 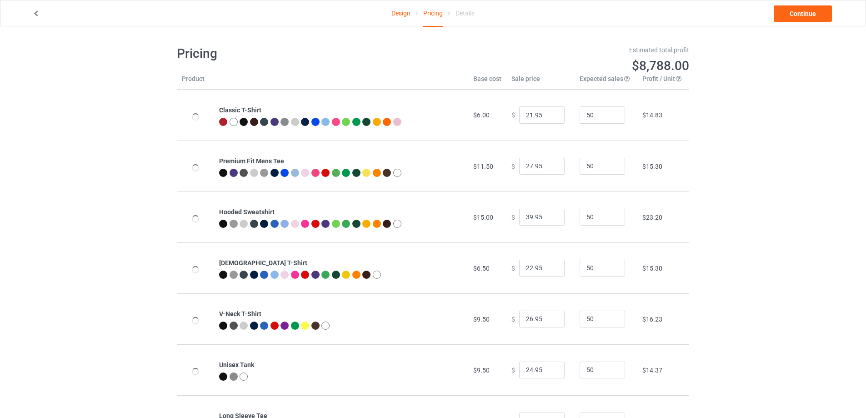 What do you see at coordinates (433, 14) in the screenshot?
I see `div: Pricing` at bounding box center [433, 14].